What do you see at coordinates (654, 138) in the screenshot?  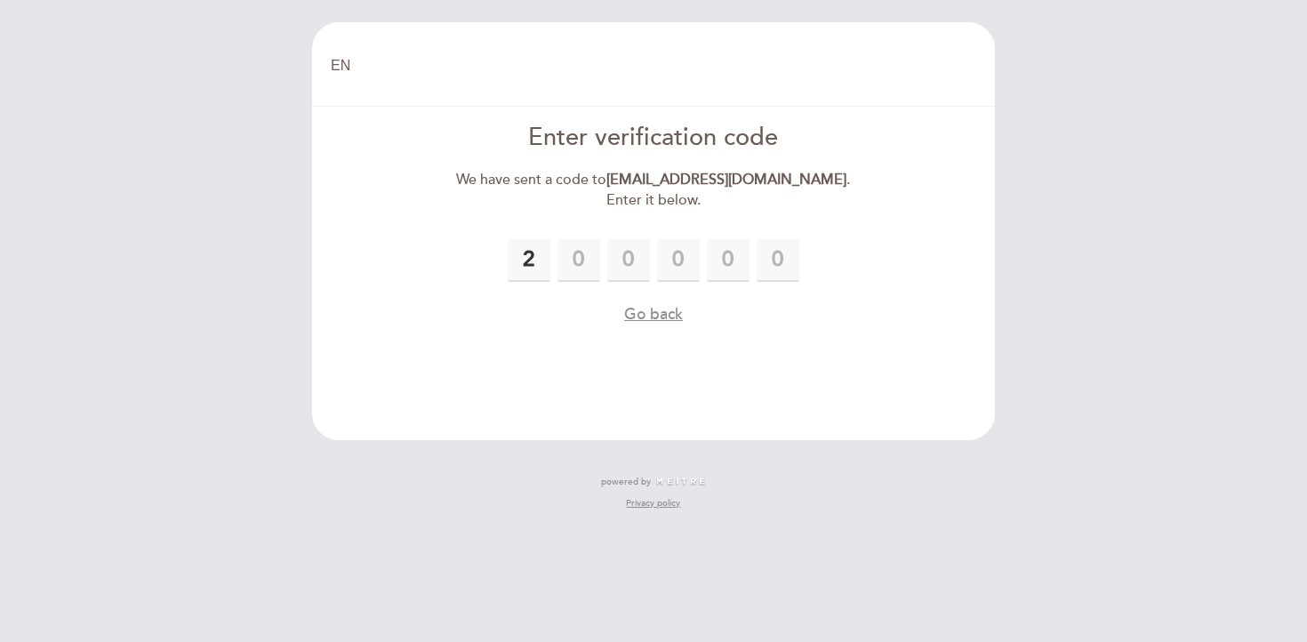 I see `div: Enter verification code` at bounding box center [654, 138].